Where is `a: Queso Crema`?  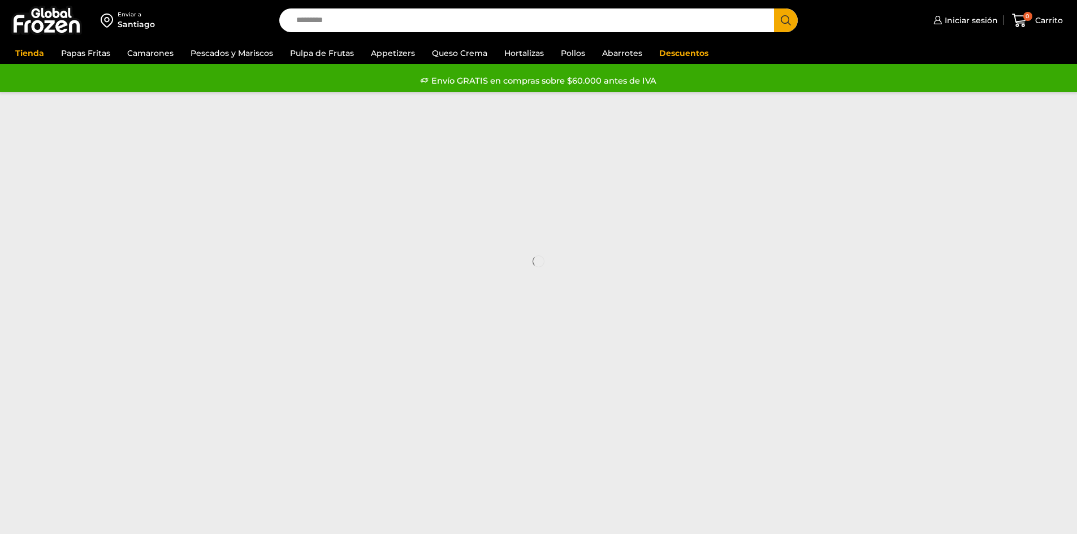
a: Queso Crema is located at coordinates (460, 53).